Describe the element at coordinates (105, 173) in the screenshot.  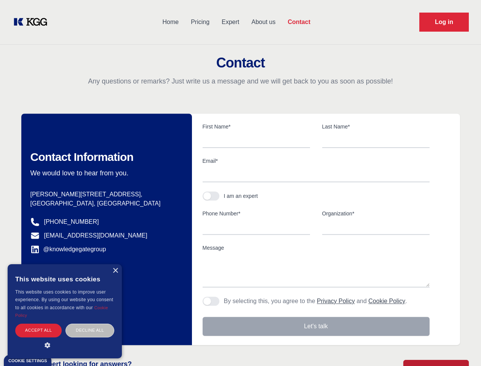
I see `p: We would love to hear from you.` at that location.